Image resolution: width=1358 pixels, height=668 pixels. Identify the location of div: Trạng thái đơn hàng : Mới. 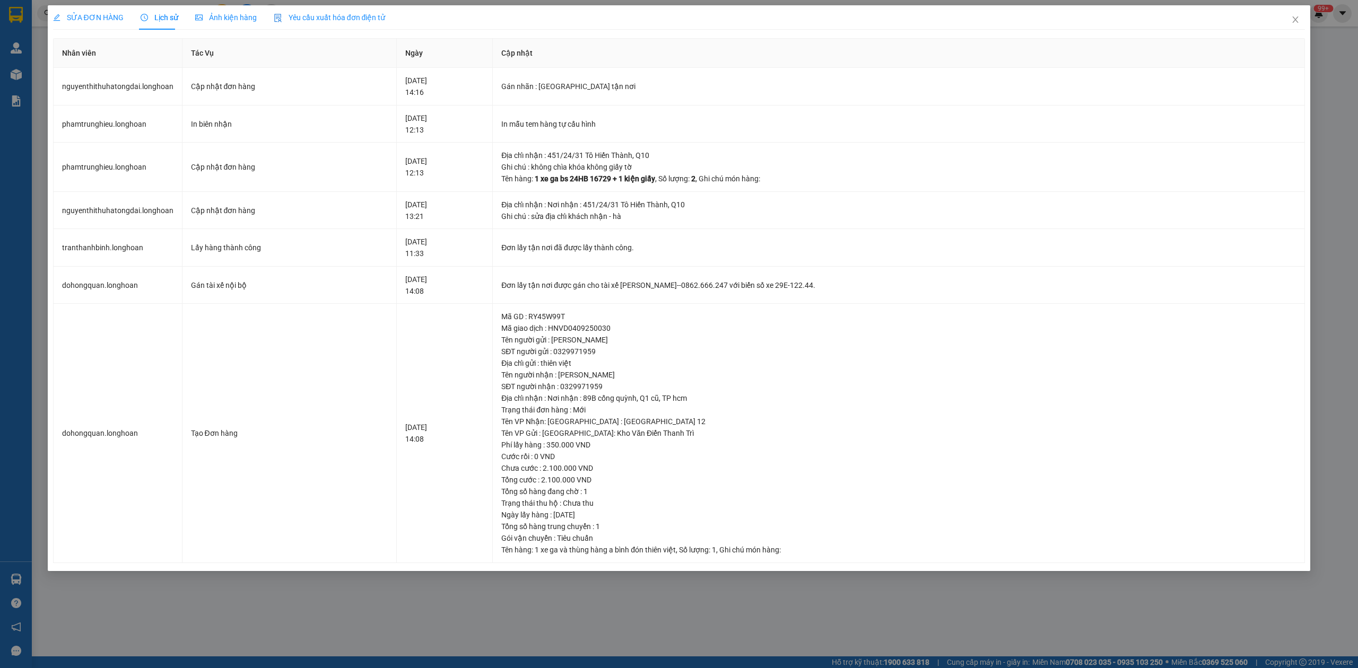
(898, 410).